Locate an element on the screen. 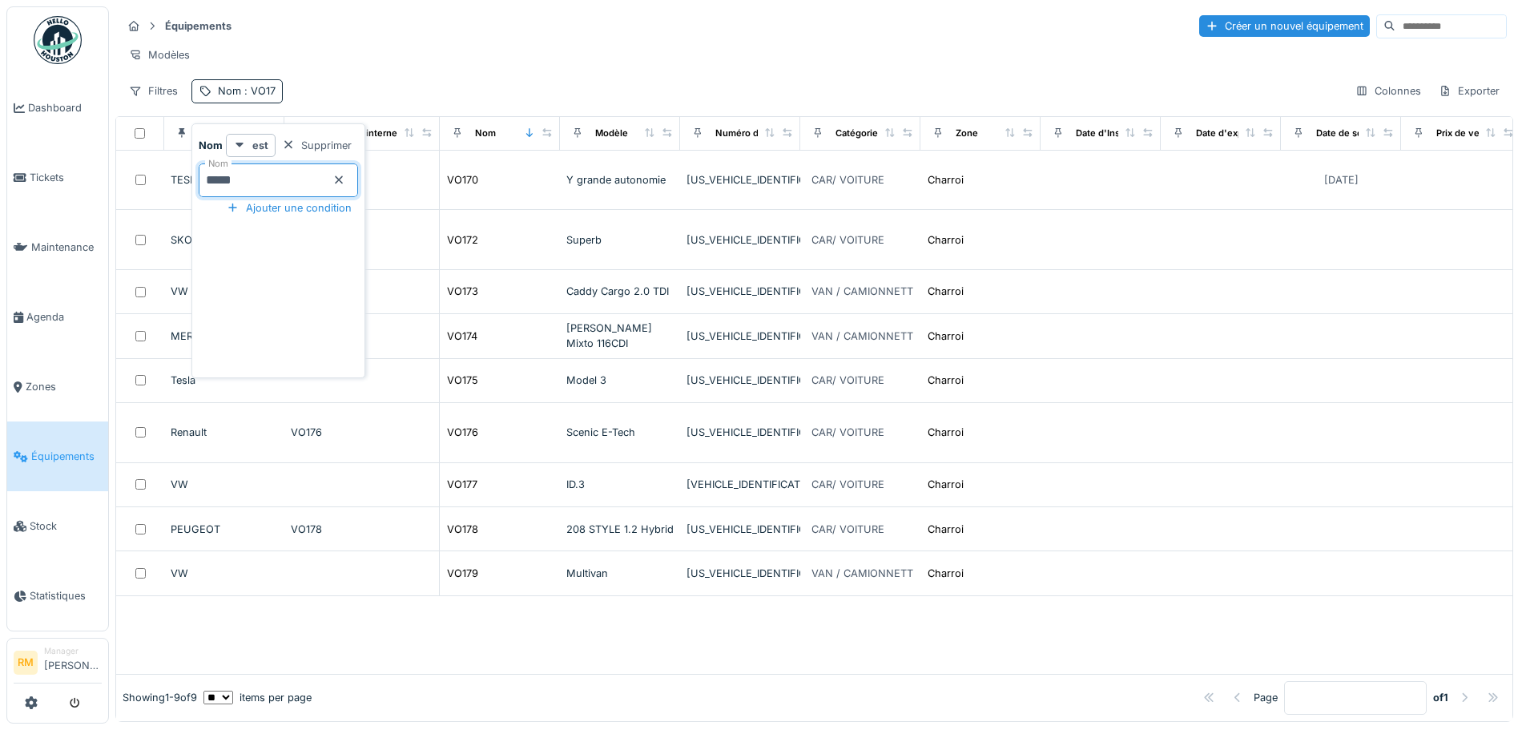 This screenshot has width=1526, height=730. div: items per page is located at coordinates (257, 697).